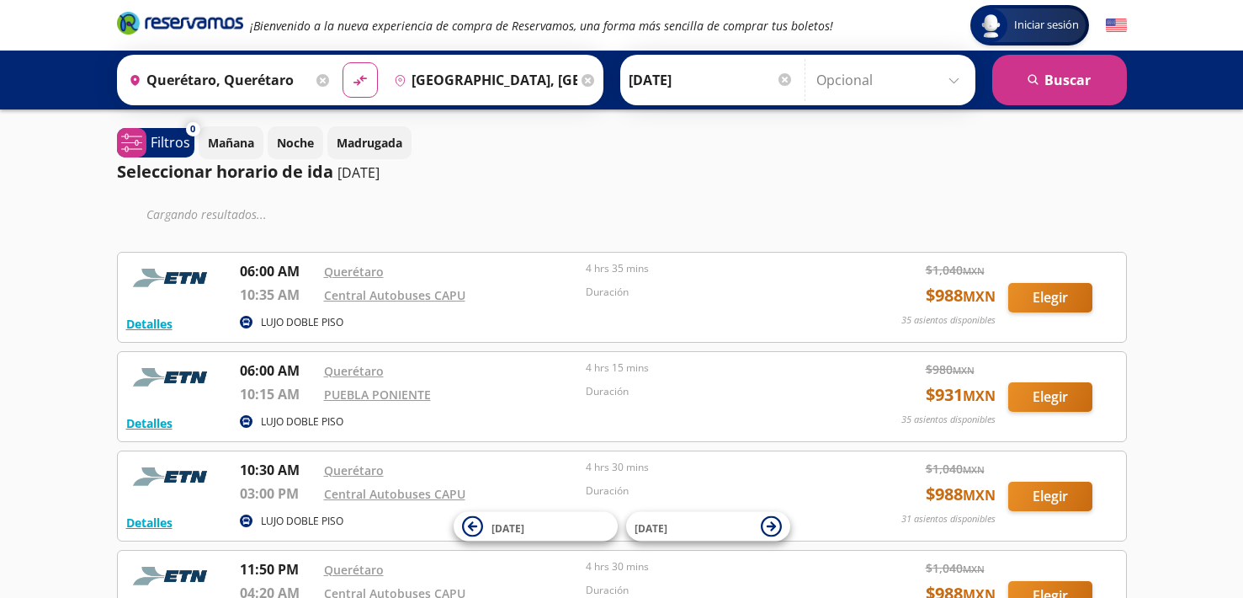 This screenshot has height=598, width=1243. What do you see at coordinates (370, 142) in the screenshot?
I see `p: Madrugada` at bounding box center [370, 142].